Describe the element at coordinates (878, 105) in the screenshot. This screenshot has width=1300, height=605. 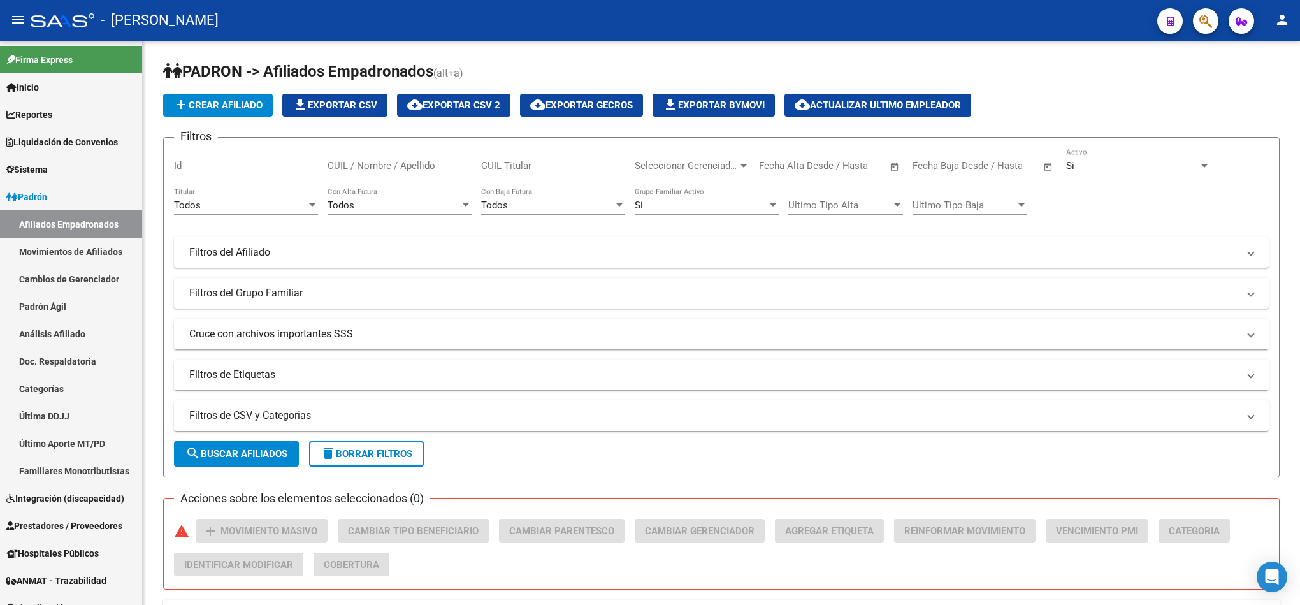
I see `button: Actualizar ultimo Empleador` at that location.